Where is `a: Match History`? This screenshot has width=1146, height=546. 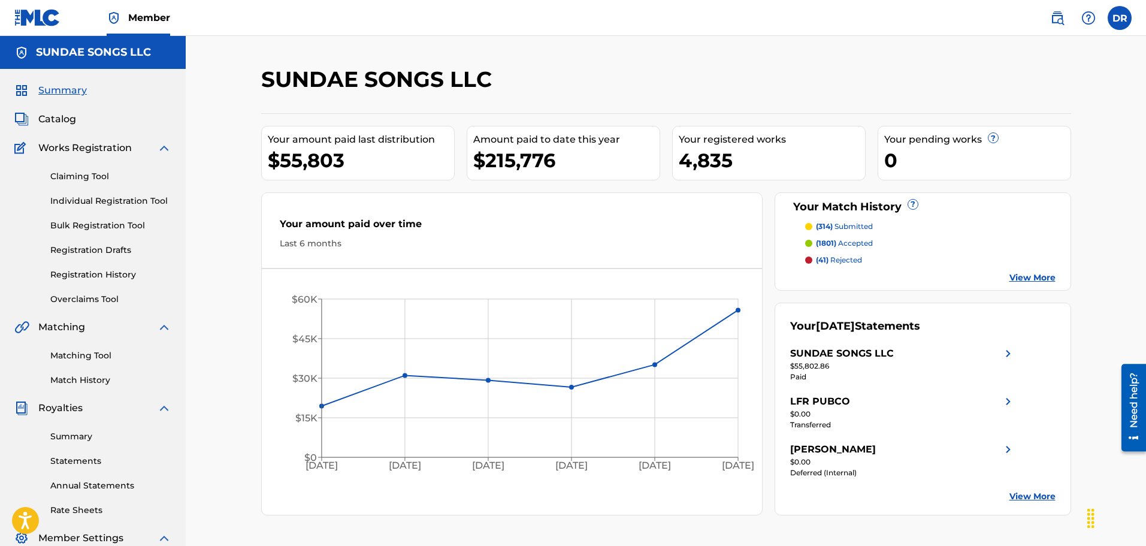
a: Match History is located at coordinates (111, 380).